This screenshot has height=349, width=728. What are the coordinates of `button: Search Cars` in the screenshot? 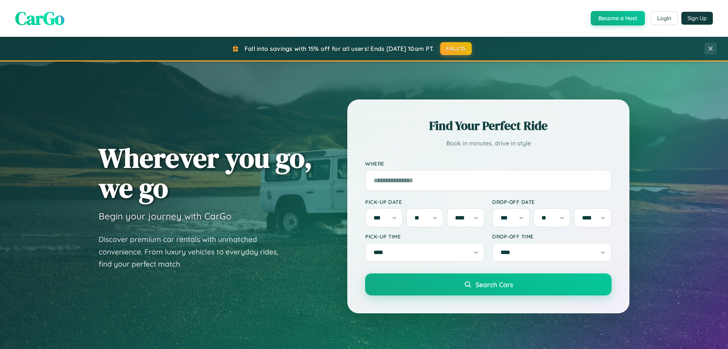 It's located at (489, 284).